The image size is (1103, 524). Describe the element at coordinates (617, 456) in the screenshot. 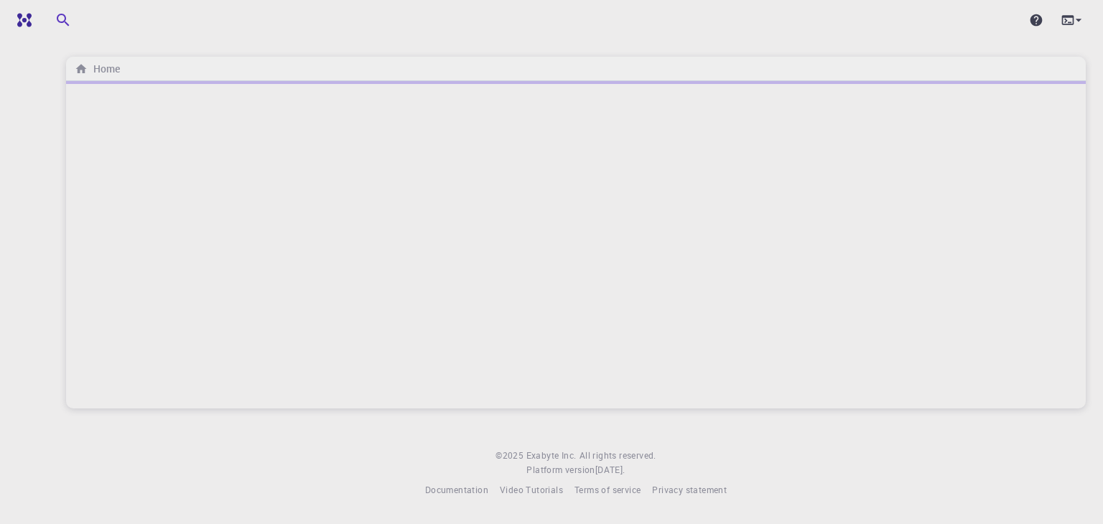

I see `span: All rights reserved.` at that location.